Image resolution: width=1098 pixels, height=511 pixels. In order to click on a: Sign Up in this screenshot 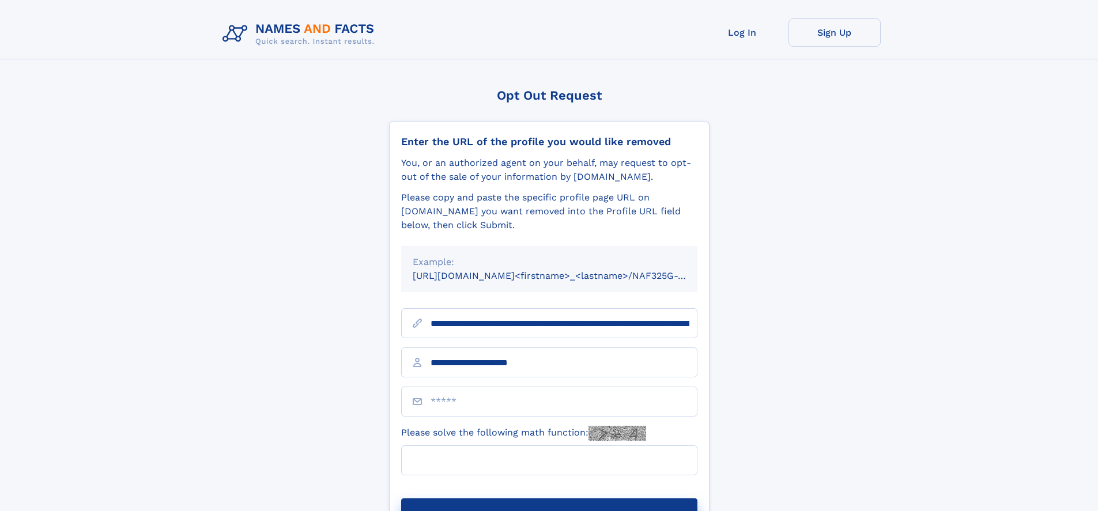, I will do `click(835, 32)`.